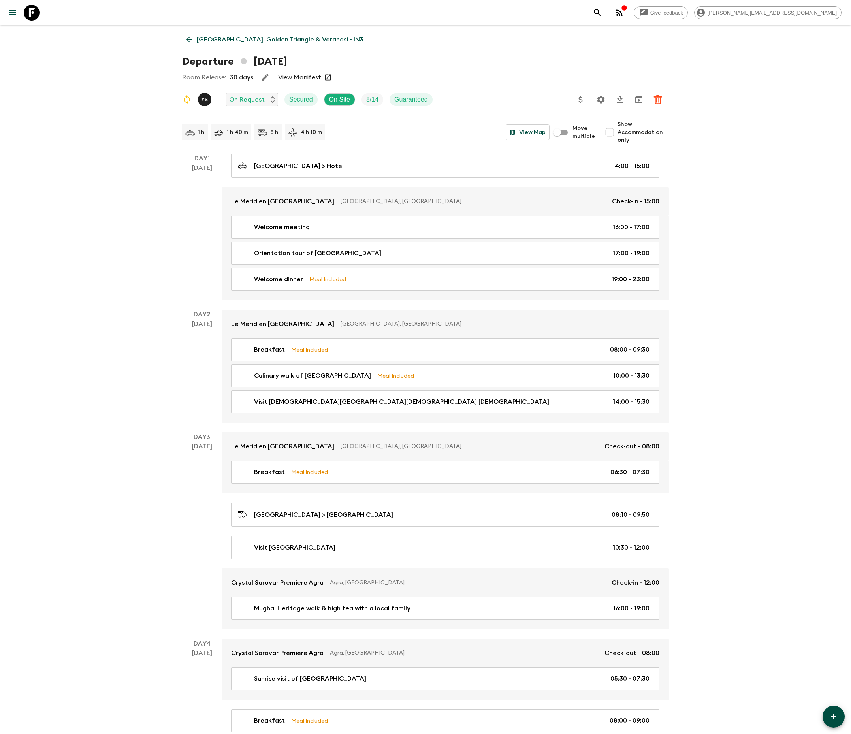  Describe the element at coordinates (631, 402) in the screenshot. I see `p: 14:00 - 15:30` at that location.